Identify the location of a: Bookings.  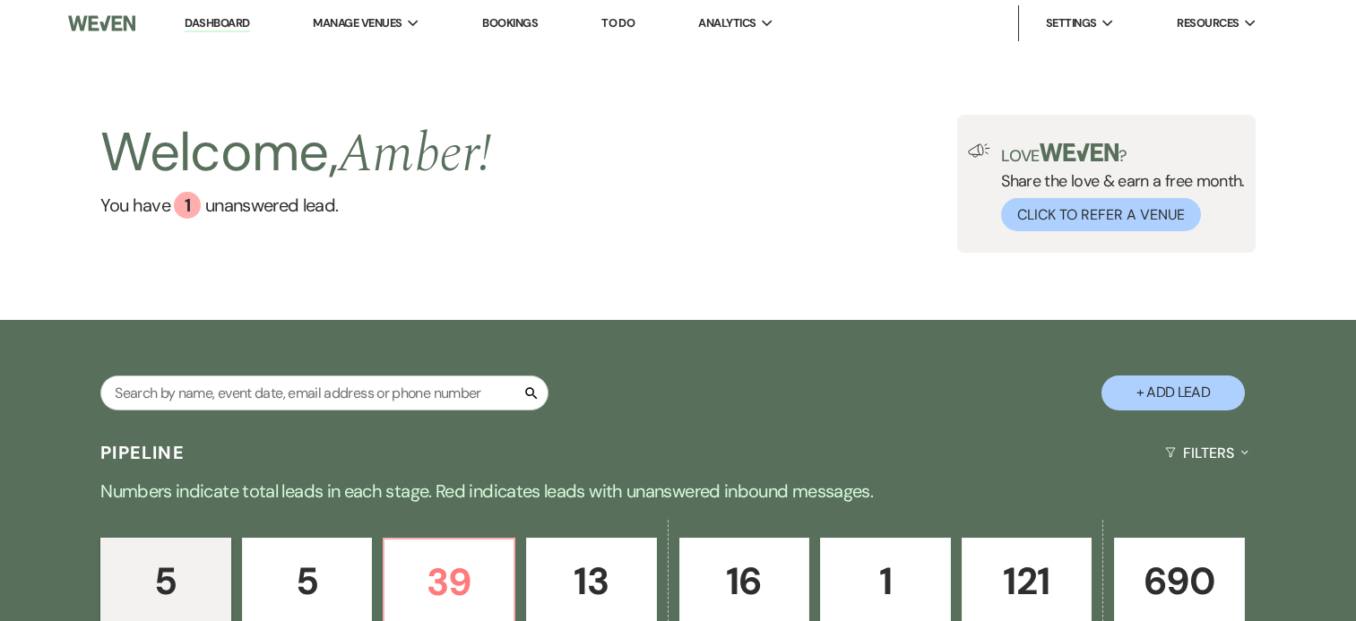
(510, 22).